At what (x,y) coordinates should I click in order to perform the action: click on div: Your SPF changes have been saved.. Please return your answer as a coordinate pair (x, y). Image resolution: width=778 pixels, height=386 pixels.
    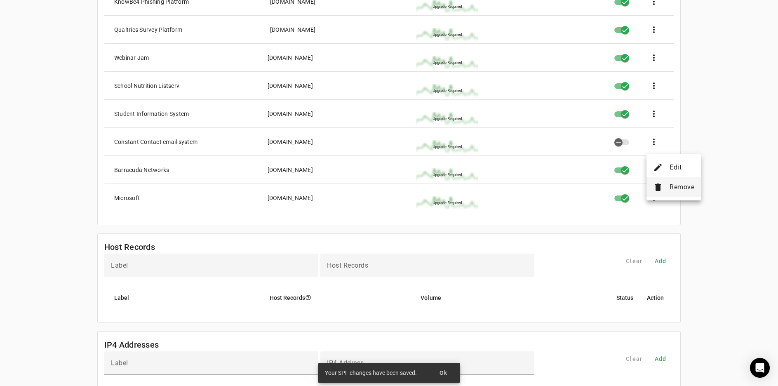
    Looking at the image, I should click on (374, 373).